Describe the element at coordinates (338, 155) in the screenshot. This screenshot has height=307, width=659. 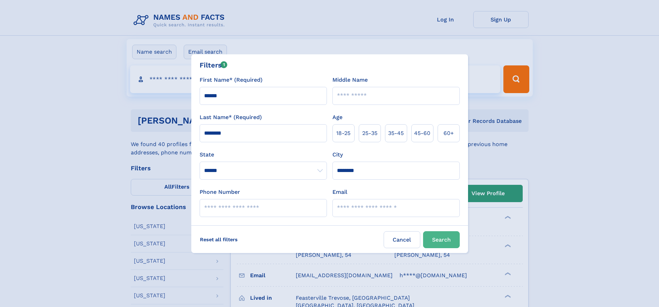
I see `label: City` at that location.